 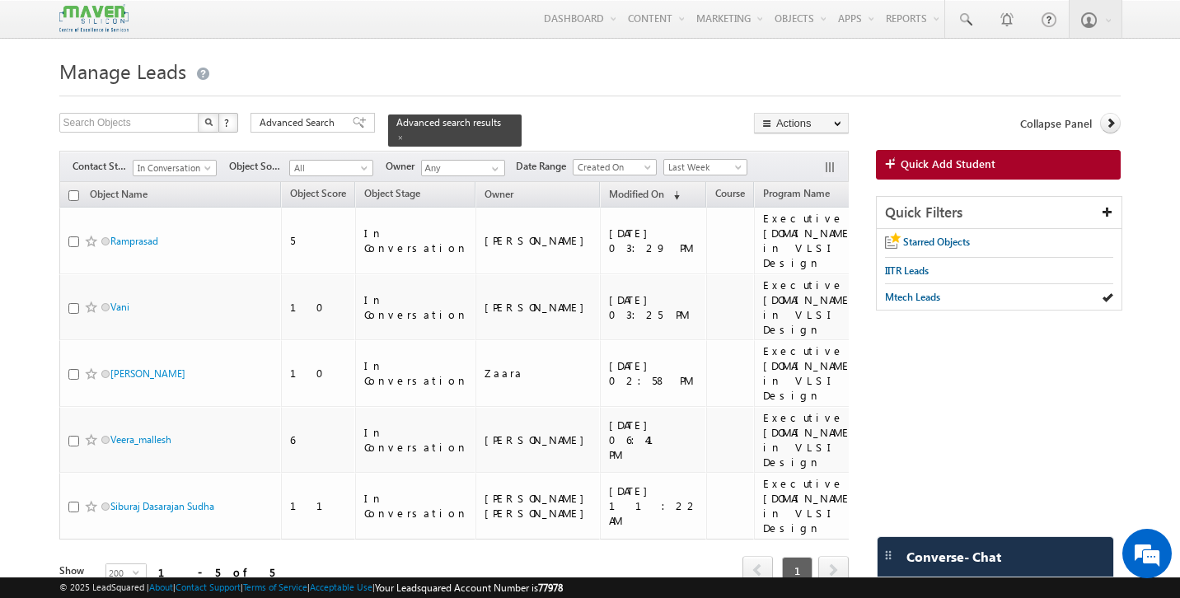 I want to click on span: IITR Leads, so click(x=906, y=270).